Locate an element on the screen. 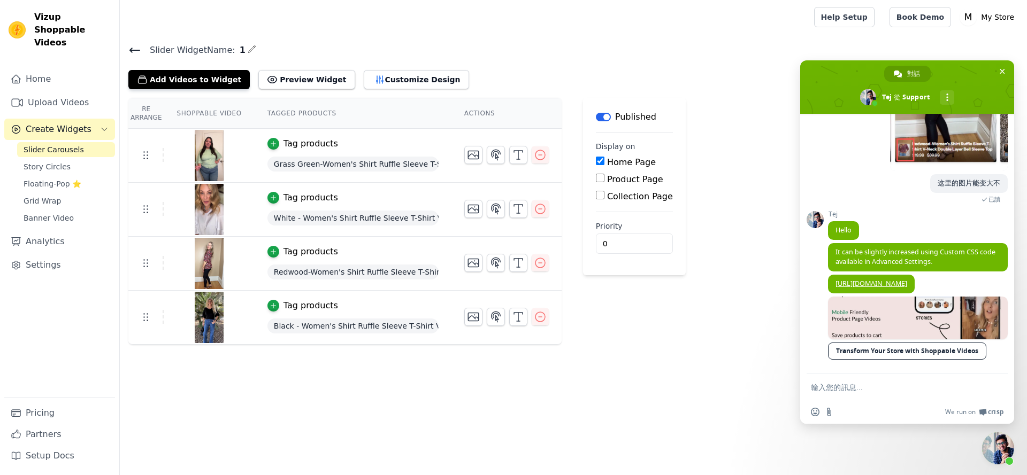 This screenshot has width=1027, height=475. th: Re Arrange is located at coordinates (146, 113).